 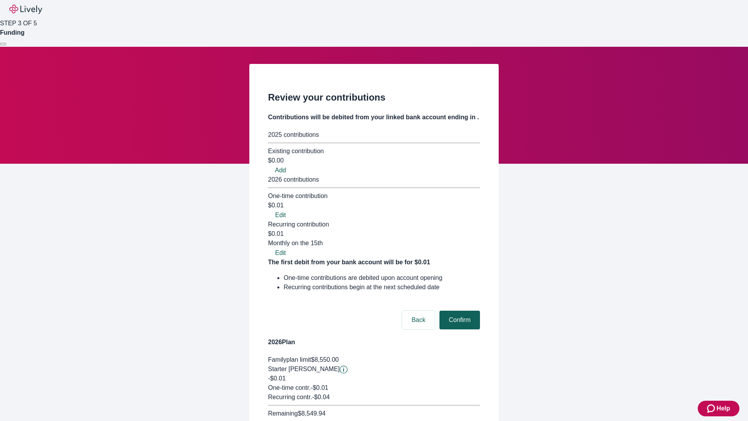 I want to click on span: - $0.04, so click(x=321, y=397).